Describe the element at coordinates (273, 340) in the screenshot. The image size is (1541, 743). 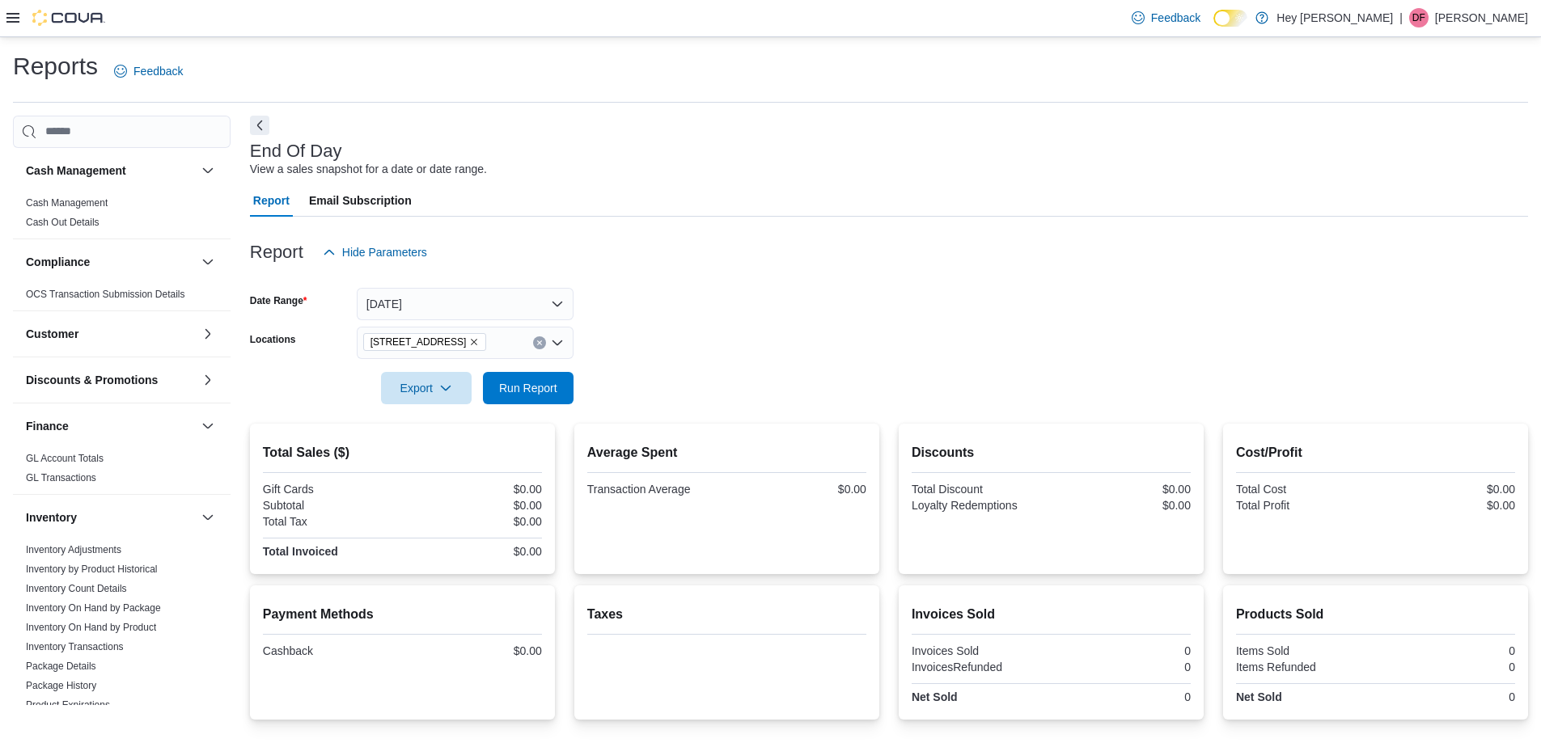
I see `label: Locations` at that location.